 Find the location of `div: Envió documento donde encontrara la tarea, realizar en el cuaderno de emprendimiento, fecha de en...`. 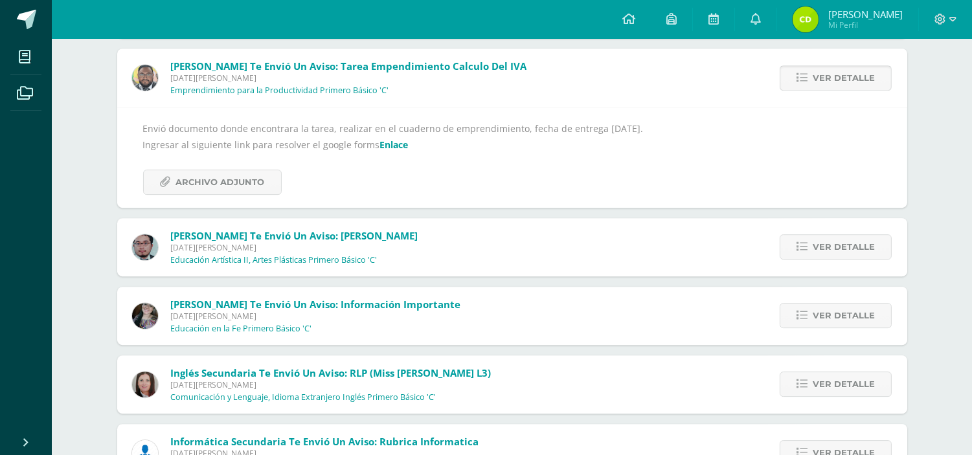

div: Envió documento donde encontrara la tarea, realizar en el cuaderno de emprendimiento, fecha de en... is located at coordinates (512, 157).